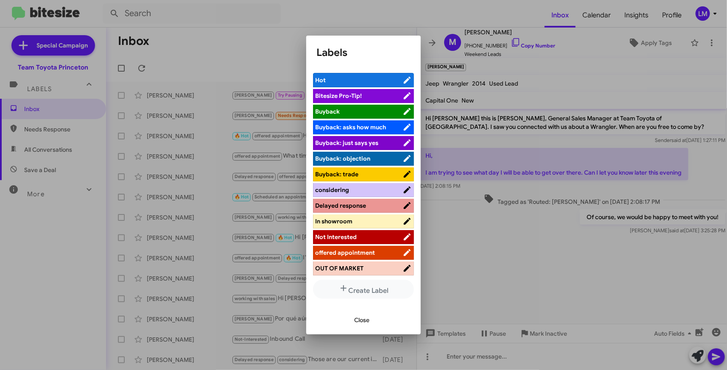 This screenshot has width=727, height=370. Describe the element at coordinates (350, 127) in the screenshot. I see `span: Buyback: asks how much` at that location.